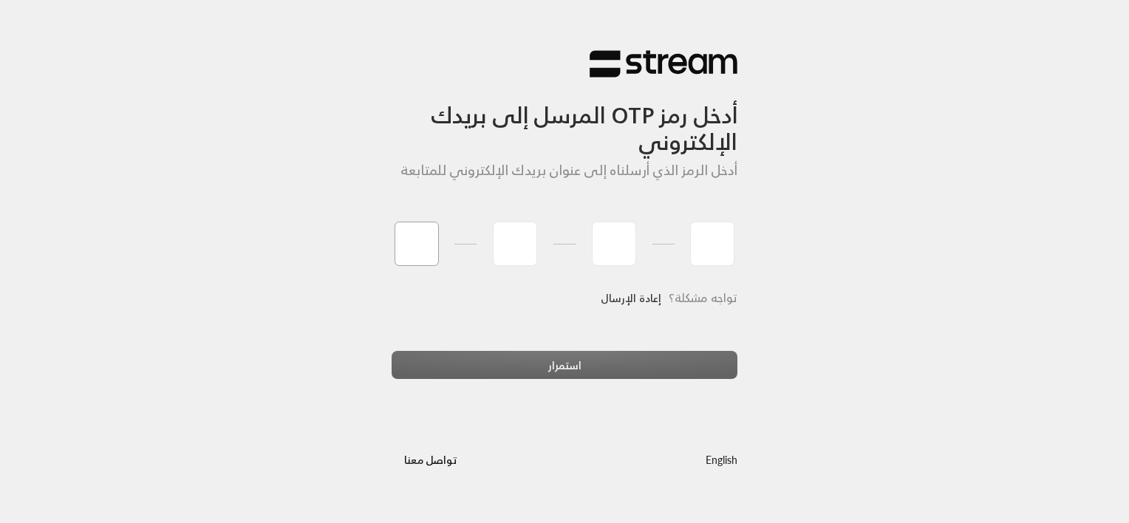 The width and height of the screenshot is (1129, 523). What do you see at coordinates (430, 460) in the screenshot?
I see `button: تواصل معنا` at bounding box center [430, 460].